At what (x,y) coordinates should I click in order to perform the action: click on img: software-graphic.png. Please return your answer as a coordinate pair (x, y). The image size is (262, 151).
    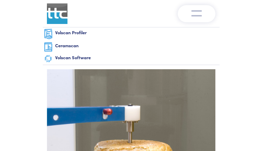
    Looking at the image, I should click on (48, 59).